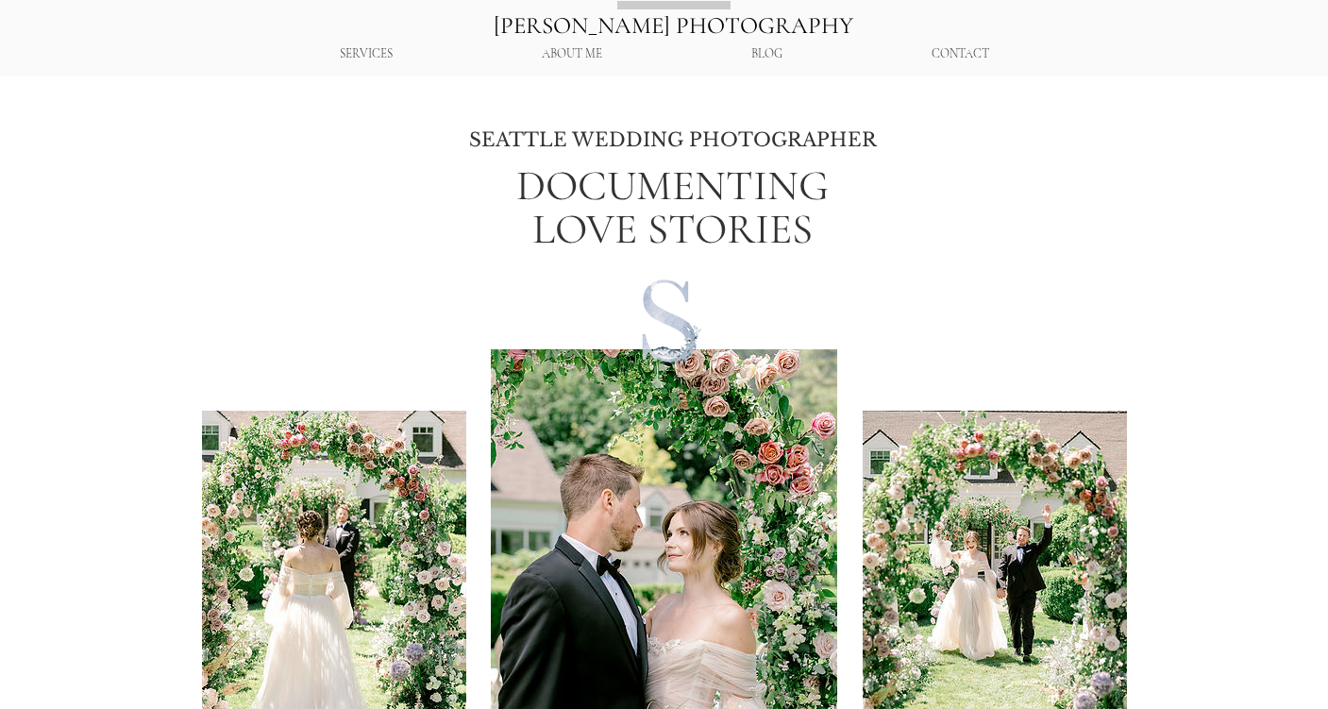 The width and height of the screenshot is (1328, 709). I want to click on p: SERVICES, so click(366, 54).